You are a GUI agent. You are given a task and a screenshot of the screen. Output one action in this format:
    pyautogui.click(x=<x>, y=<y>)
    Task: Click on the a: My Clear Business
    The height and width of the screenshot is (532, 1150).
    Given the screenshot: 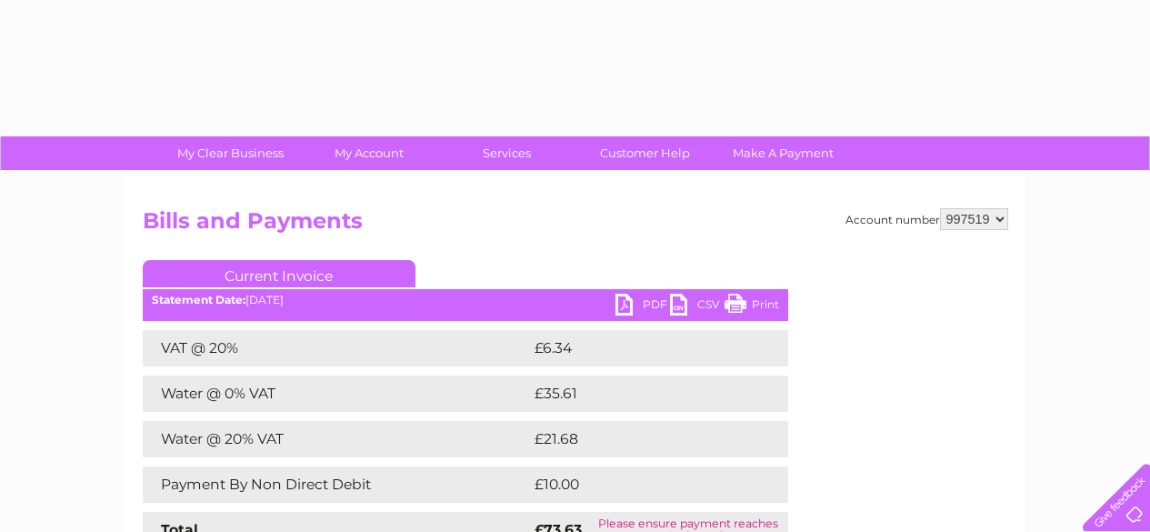 What is the action you would take?
    pyautogui.click(x=230, y=153)
    